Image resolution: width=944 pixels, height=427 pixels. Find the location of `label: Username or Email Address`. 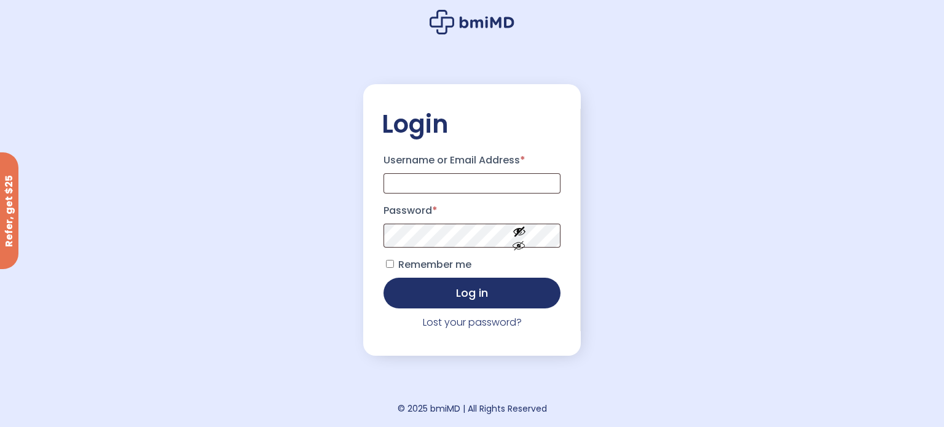

label: Username or Email Address is located at coordinates (472, 160).